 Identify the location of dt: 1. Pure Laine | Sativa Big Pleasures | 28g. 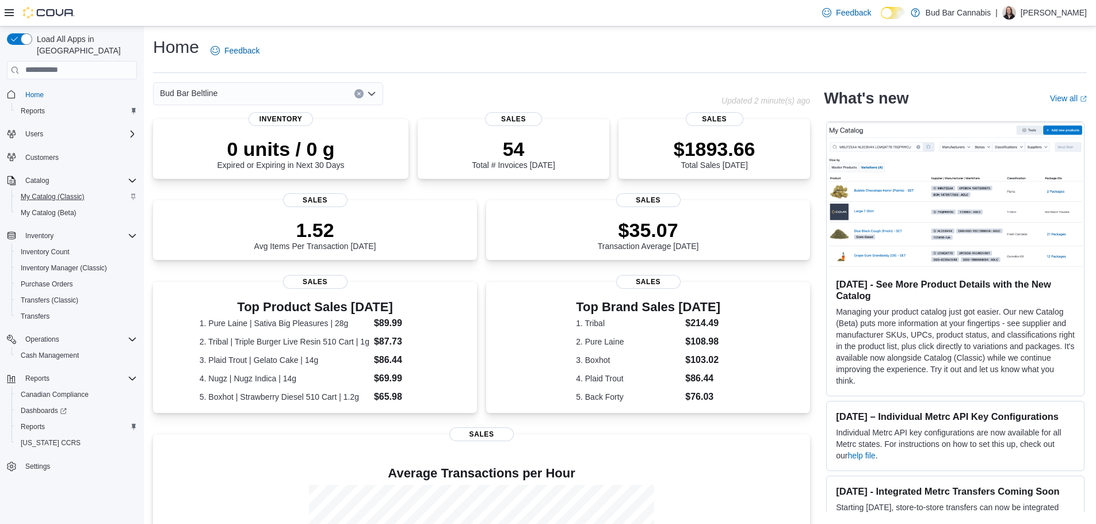
(284, 323).